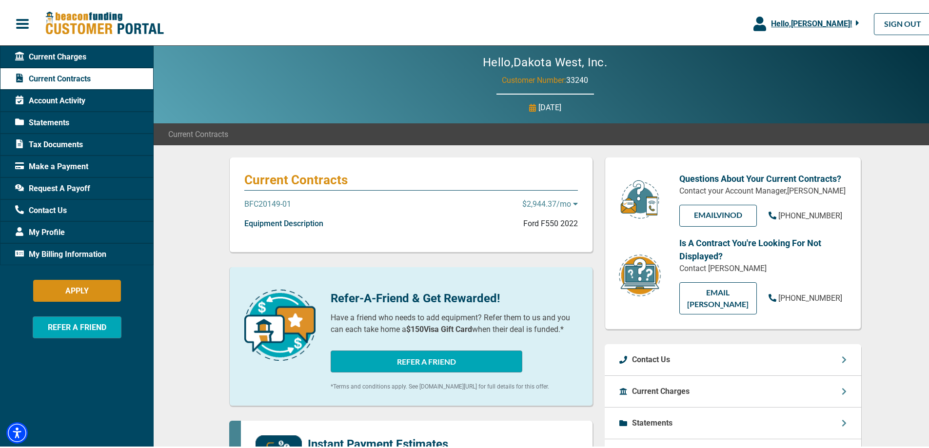  Describe the element at coordinates (763, 248) in the screenshot. I see `p: Is A Contract You're Looking For Not Displayed?` at that location.